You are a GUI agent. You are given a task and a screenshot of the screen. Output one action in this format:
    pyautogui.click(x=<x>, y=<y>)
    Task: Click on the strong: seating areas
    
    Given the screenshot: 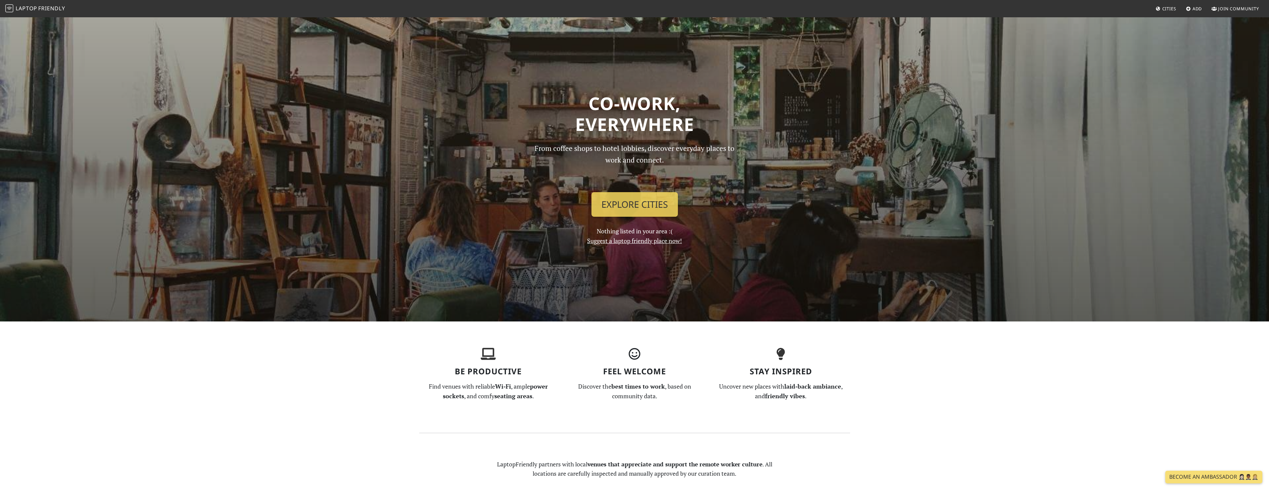 What is the action you would take?
    pyautogui.click(x=513, y=396)
    